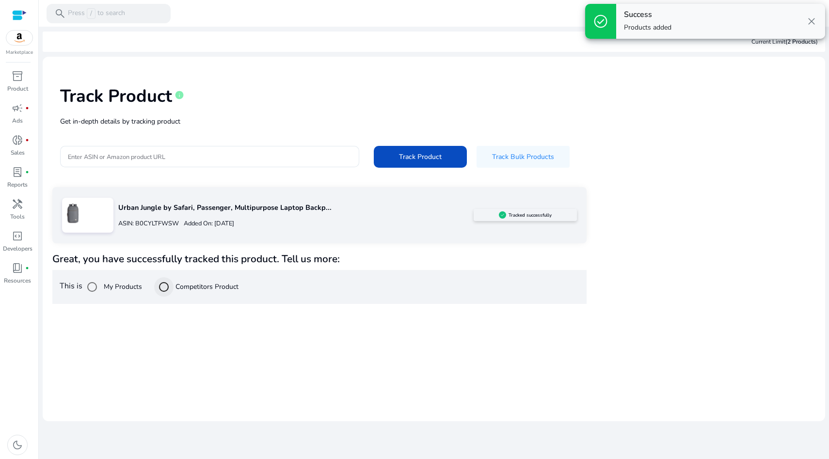 Image resolution: width=829 pixels, height=459 pixels. Describe the element at coordinates (17, 281) in the screenshot. I see `p: Resources` at that location.